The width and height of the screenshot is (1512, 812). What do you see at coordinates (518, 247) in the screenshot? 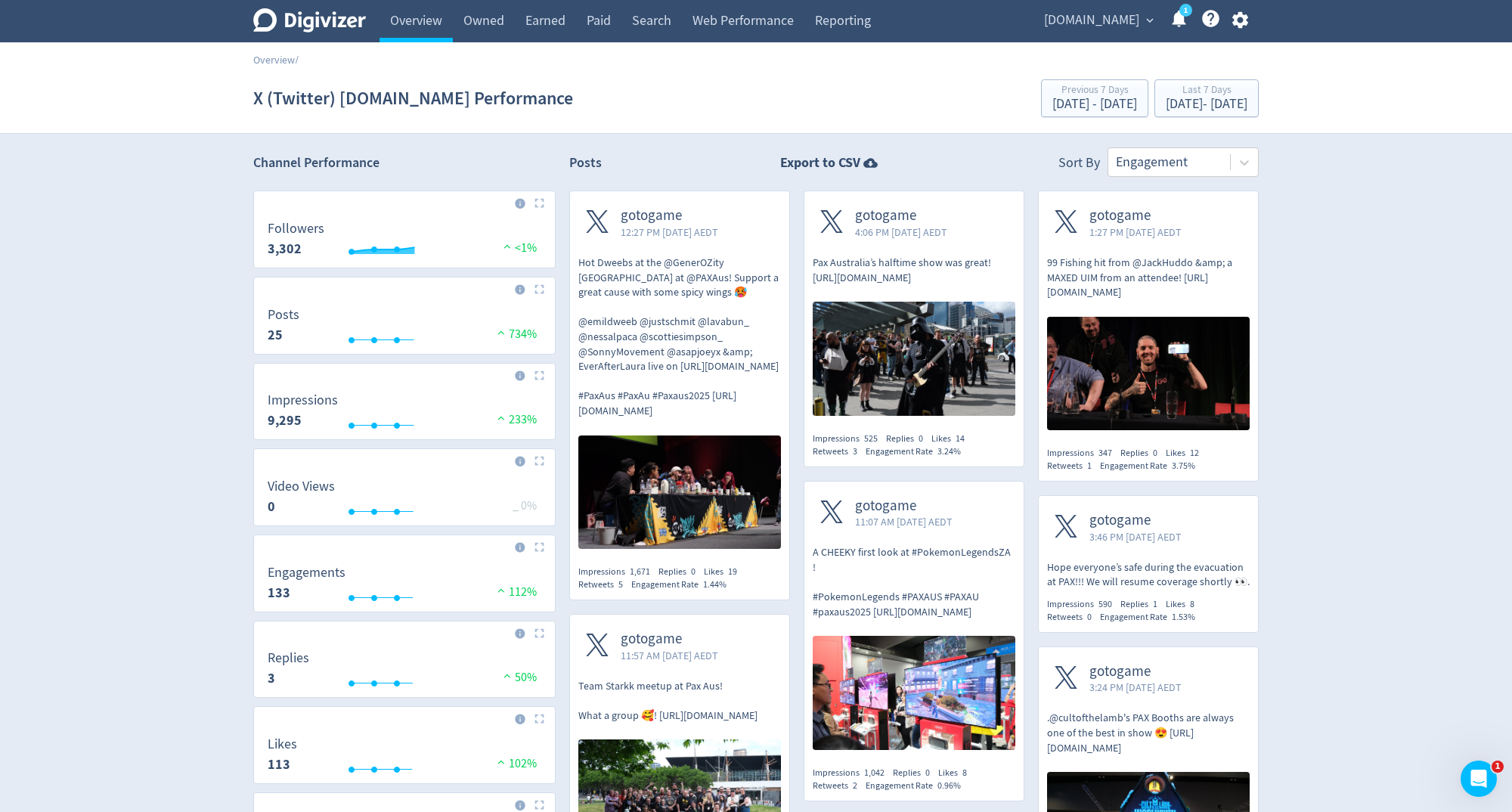
I see `span: <1%` at bounding box center [518, 247].